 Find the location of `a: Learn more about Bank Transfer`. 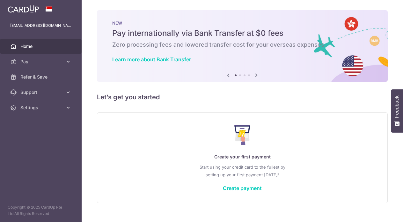

a: Learn more about Bank Transfer is located at coordinates (151, 59).